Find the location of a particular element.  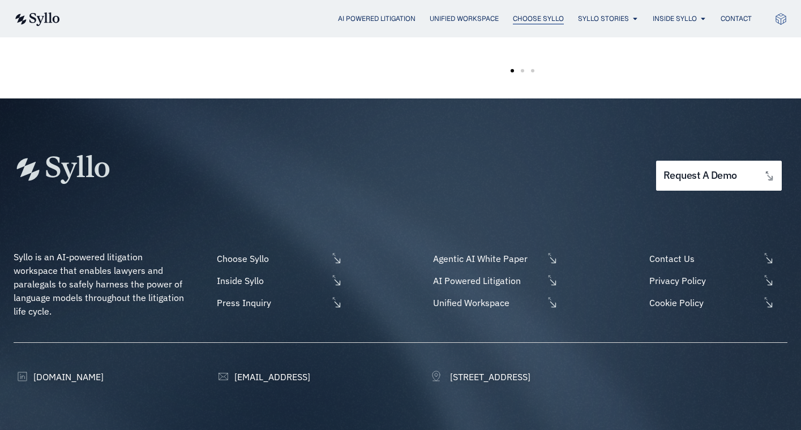

span: request a demo is located at coordinates (701, 176).